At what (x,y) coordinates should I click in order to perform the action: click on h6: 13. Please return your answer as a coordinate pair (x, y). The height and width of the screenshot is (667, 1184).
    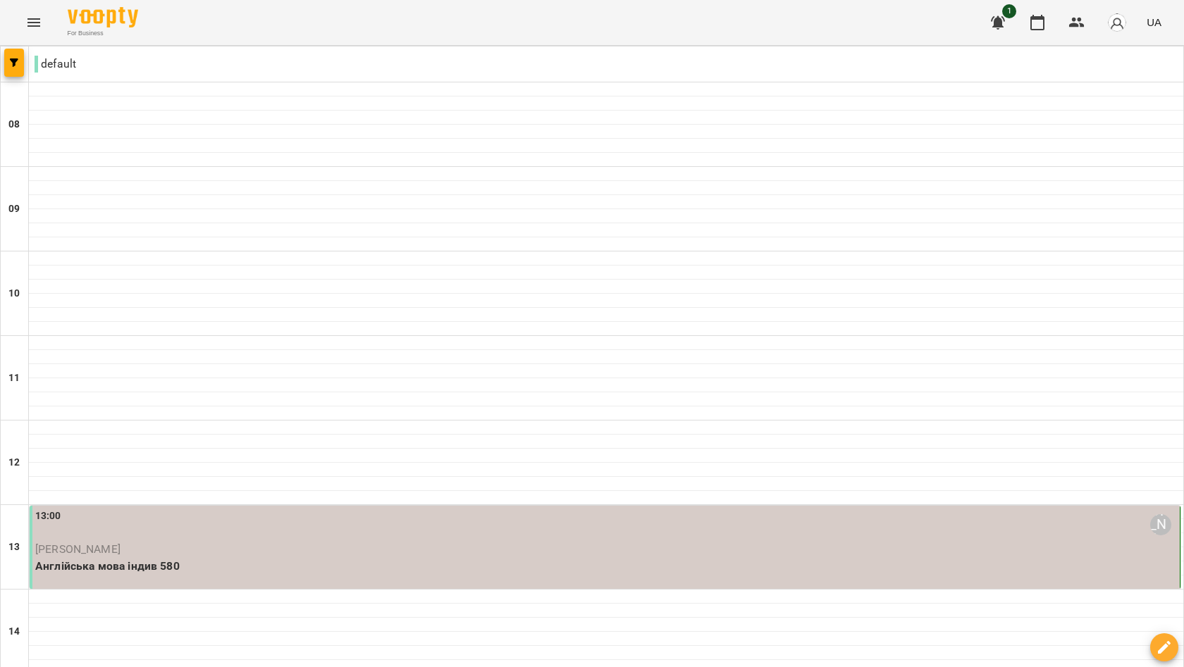
    Looking at the image, I should click on (14, 548).